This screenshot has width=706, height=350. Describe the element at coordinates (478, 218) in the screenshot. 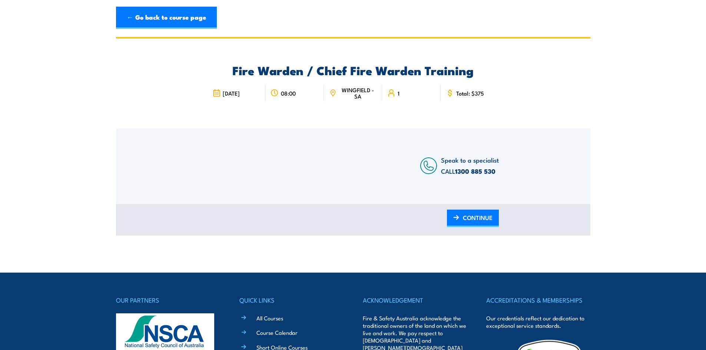

I see `span: CONTINUE` at that location.